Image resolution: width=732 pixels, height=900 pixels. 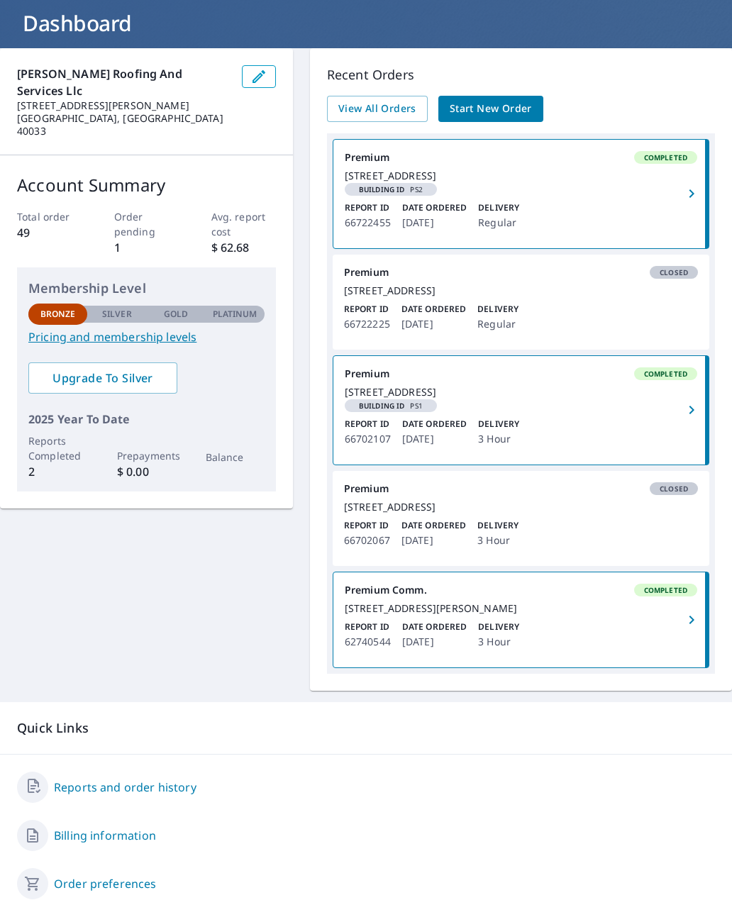 What do you see at coordinates (146, 455) in the screenshot?
I see `p: Prepayments` at bounding box center [146, 455].